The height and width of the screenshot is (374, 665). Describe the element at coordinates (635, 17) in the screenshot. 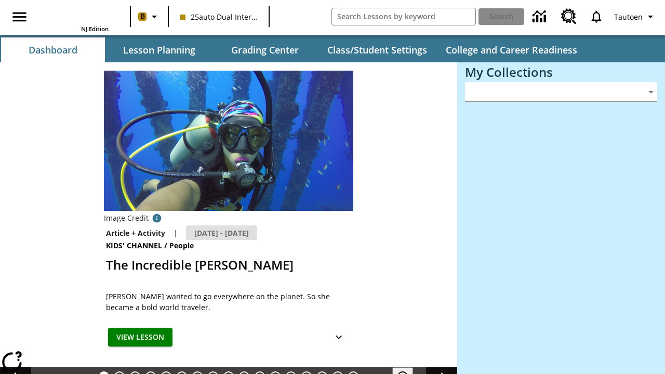

I see `button: Profile/Settings` at that location.